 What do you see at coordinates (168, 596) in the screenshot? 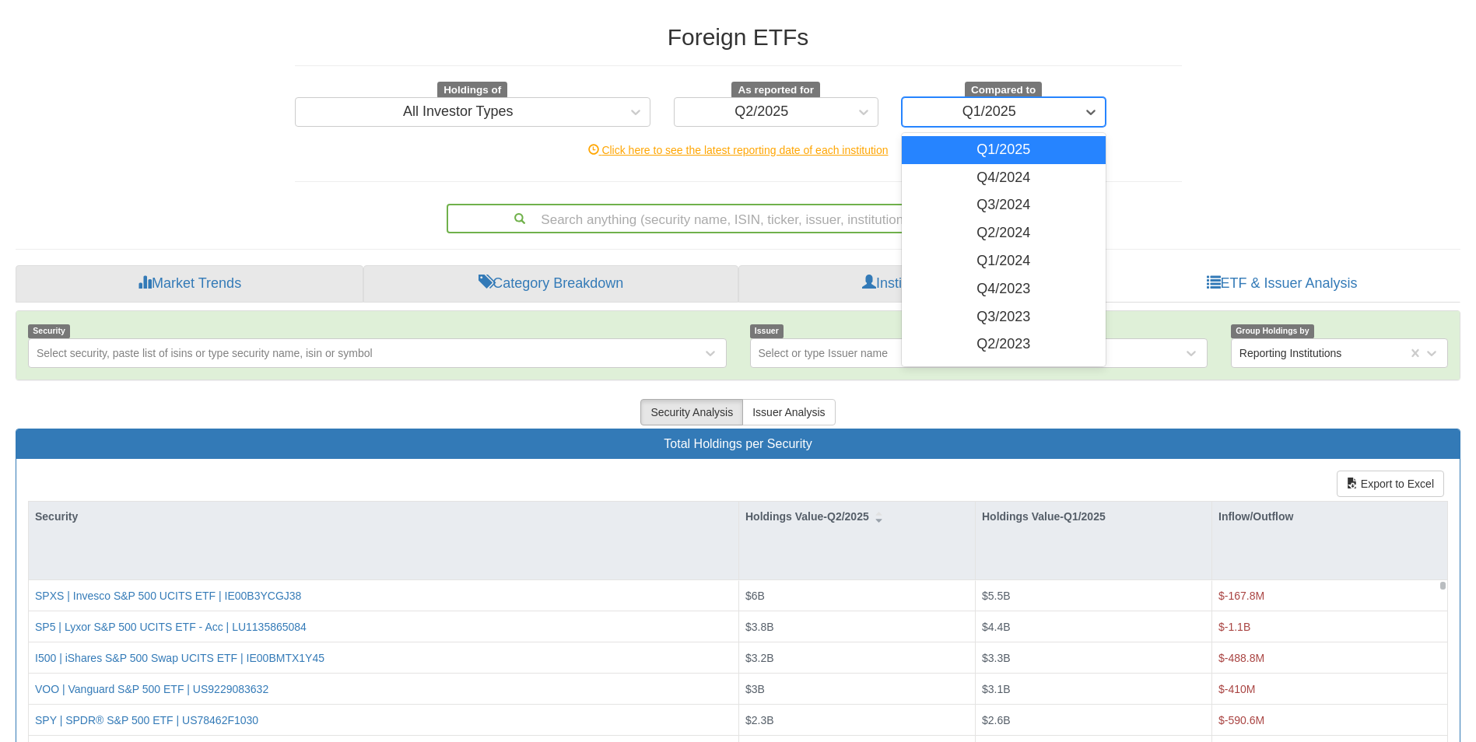
I see `button: SPXS | Invesco S&P 500 UCITS ETF | IE00B3YCGJ38` at bounding box center [168, 596].